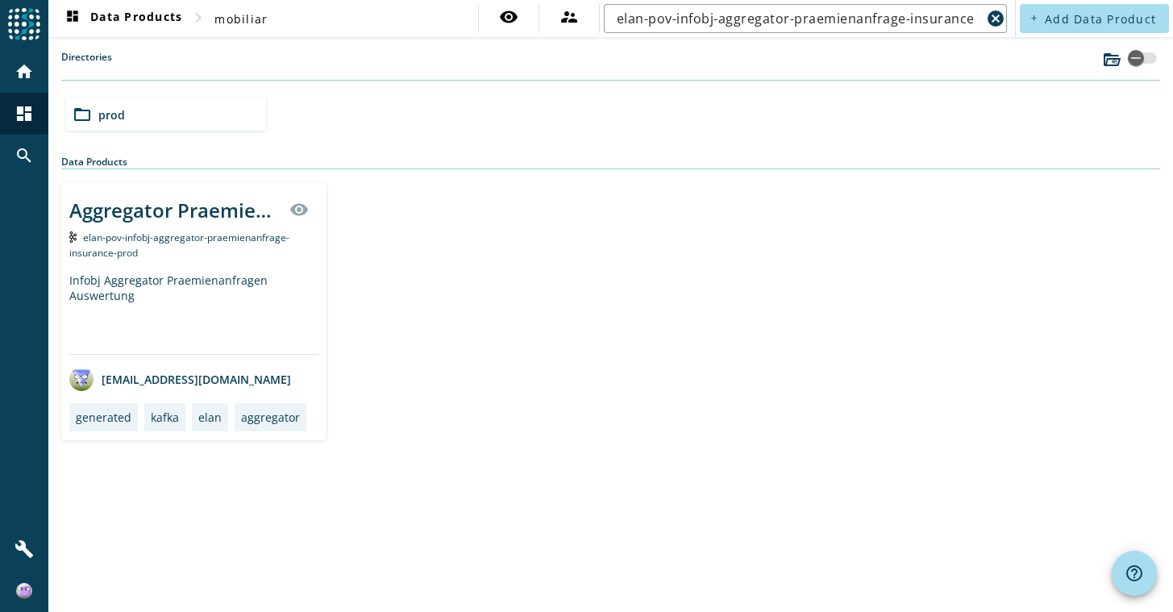 The image size is (1173, 612). I want to click on span: Add Data Product, so click(1100, 19).